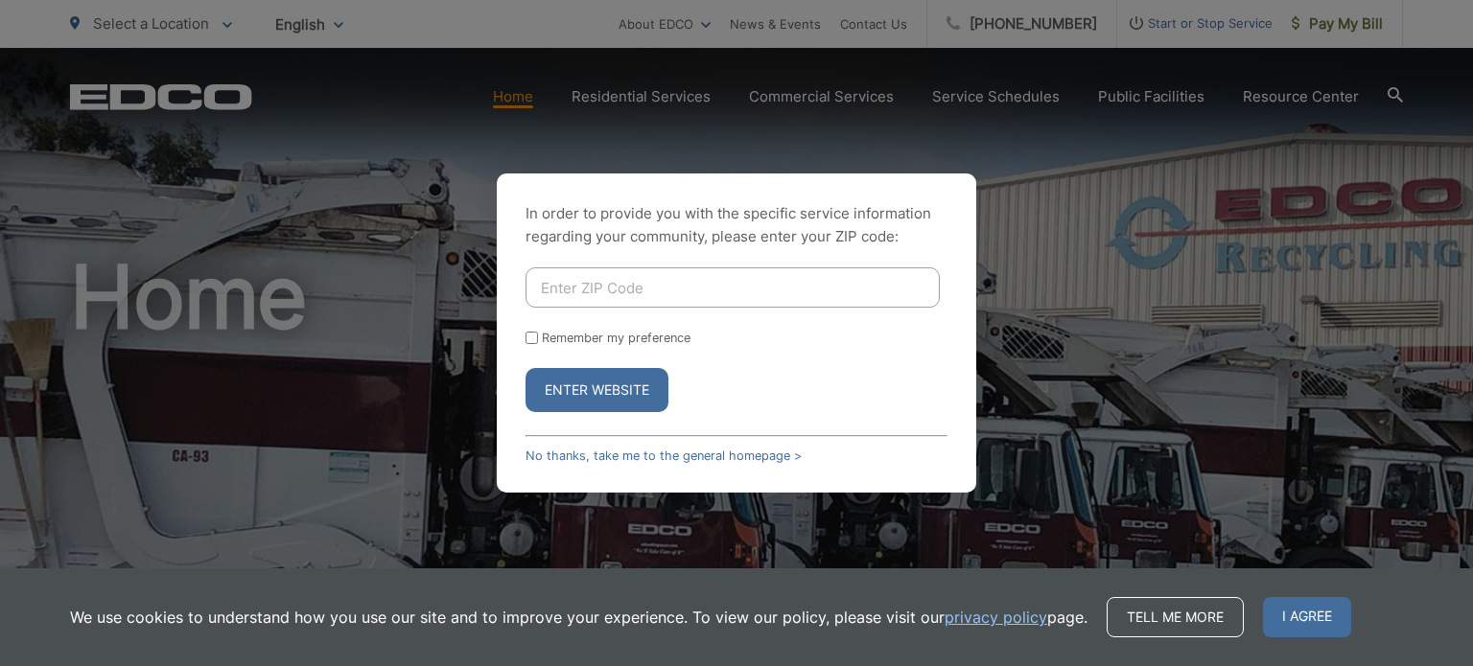  I want to click on button: Enter Website, so click(596, 390).